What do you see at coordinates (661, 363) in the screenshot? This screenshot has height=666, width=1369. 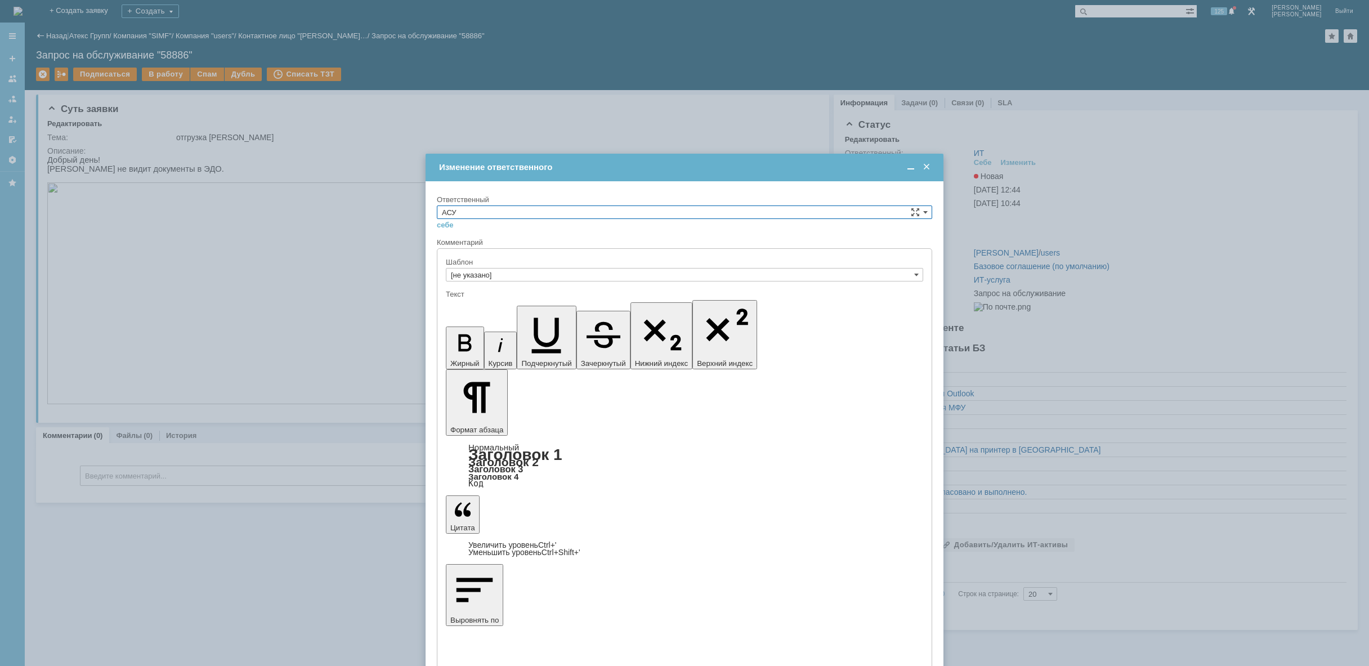 I see `span: Нижний индекс` at bounding box center [661, 363].